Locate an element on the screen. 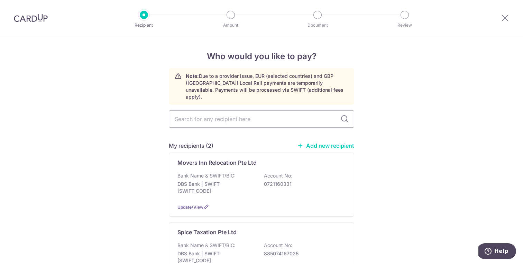 The height and width of the screenshot is (264, 523). h4: Who would you like to pay? is located at coordinates (262, 56).